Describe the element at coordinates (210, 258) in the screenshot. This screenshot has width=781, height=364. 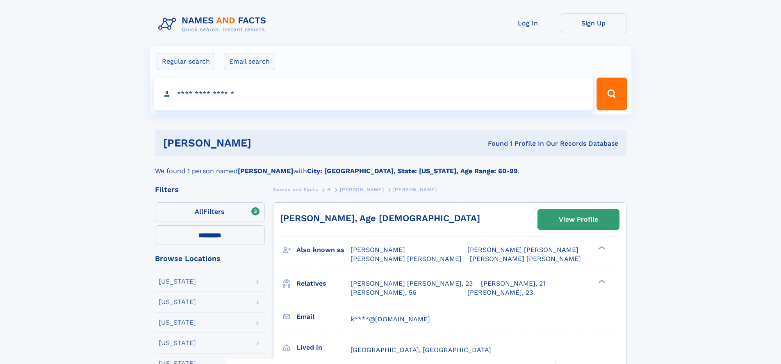
I see `div: Browse Locations` at that location.